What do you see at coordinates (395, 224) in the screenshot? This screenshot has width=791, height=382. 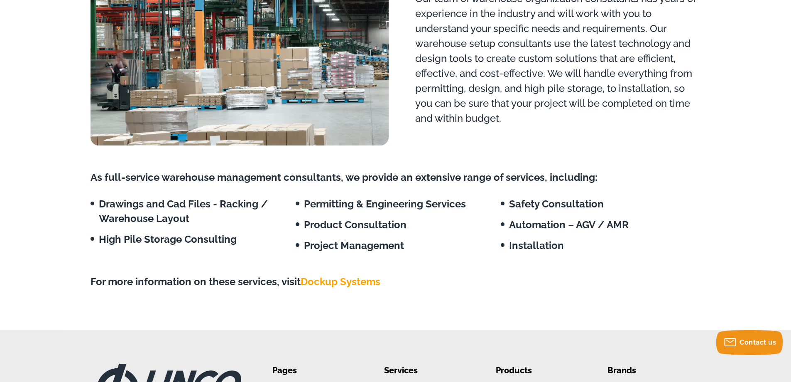 I see `li: Product Consultation` at bounding box center [395, 224].